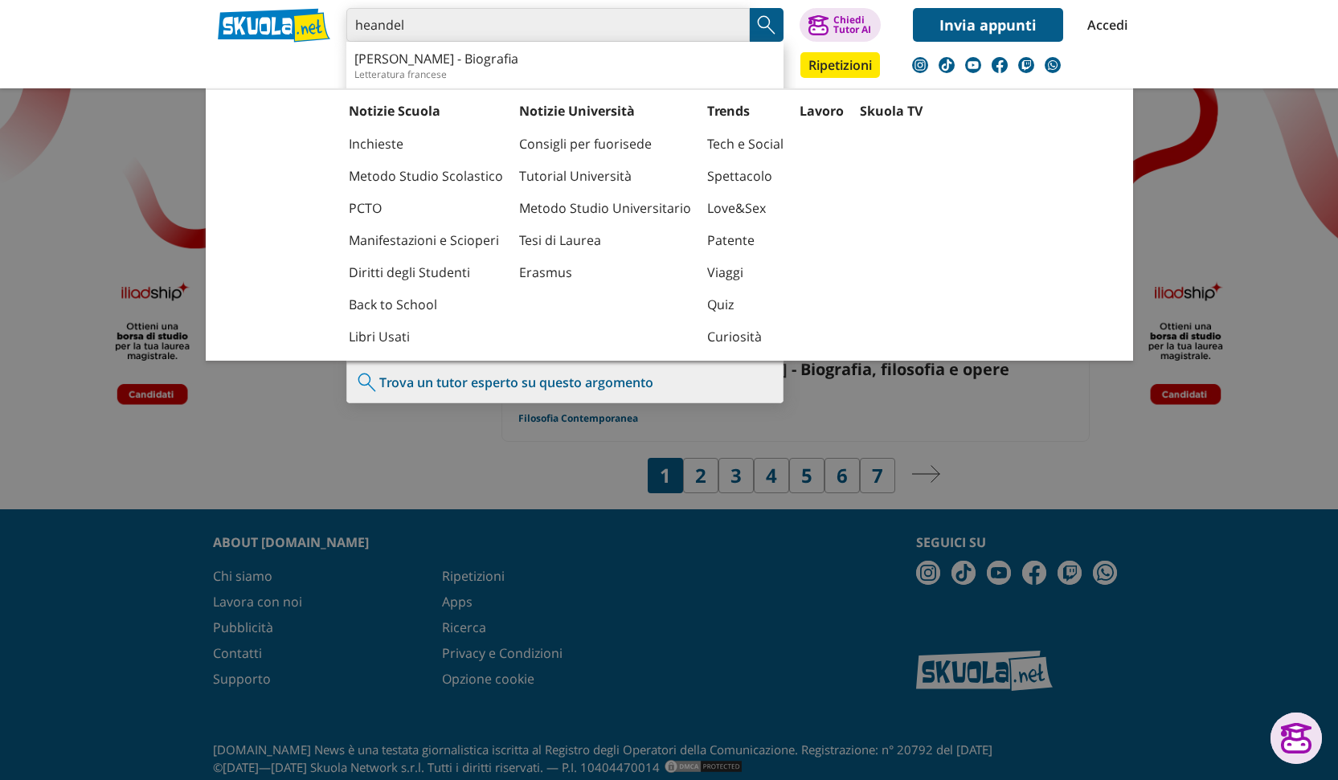 The image size is (1338, 780). What do you see at coordinates (426, 272) in the screenshot?
I see `a: Diritti degli Studenti` at bounding box center [426, 272].